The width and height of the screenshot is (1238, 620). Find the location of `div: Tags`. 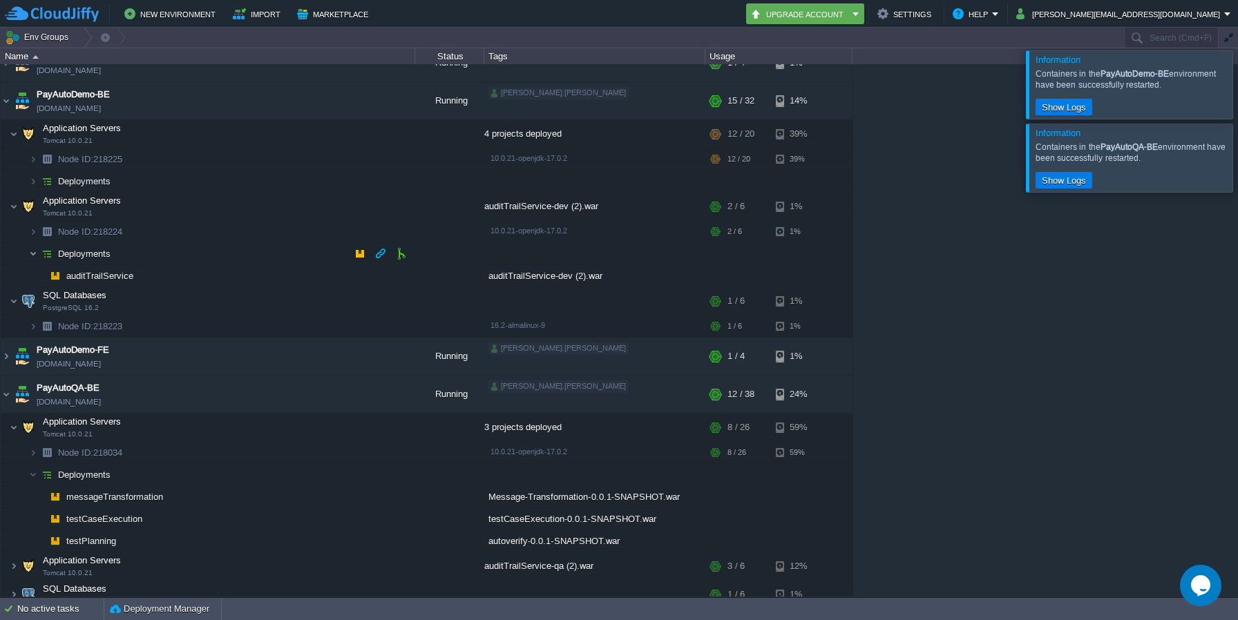

div: Tags is located at coordinates (595, 56).